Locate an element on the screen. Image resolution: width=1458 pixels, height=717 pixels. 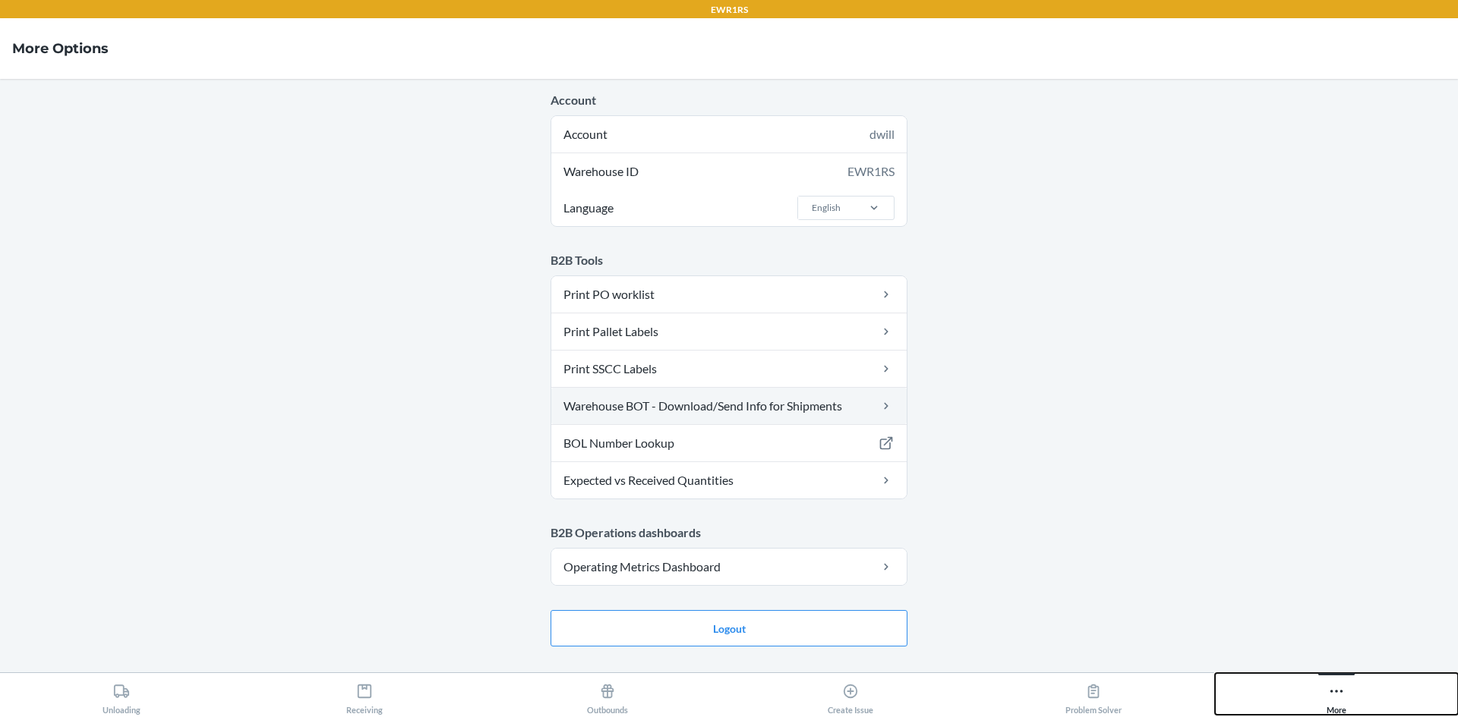
p: B2B Operations dashboards is located at coordinates (729, 533).